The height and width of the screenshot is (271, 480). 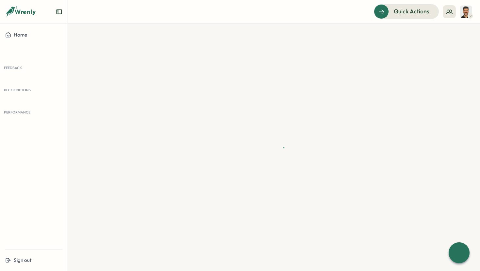 What do you see at coordinates (23, 260) in the screenshot?
I see `span: Sign out` at bounding box center [23, 260].